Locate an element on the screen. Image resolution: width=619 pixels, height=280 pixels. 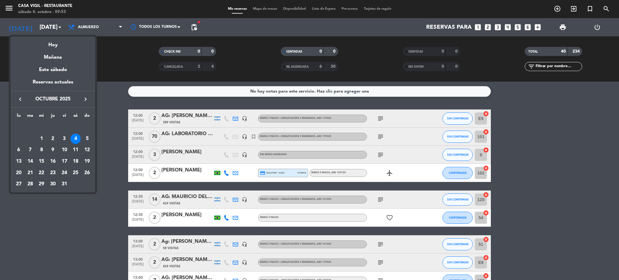
td: 1 de octubre de 2025 is located at coordinates (41, 139).